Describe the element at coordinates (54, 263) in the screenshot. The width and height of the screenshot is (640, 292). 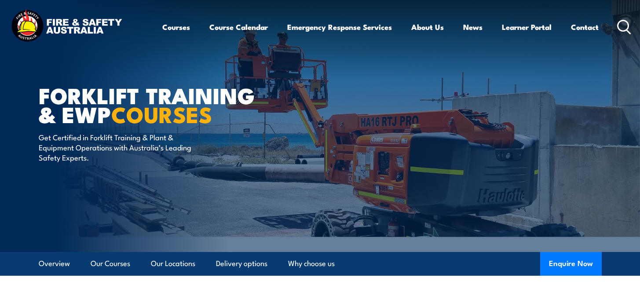
I see `a: Overview` at that location.